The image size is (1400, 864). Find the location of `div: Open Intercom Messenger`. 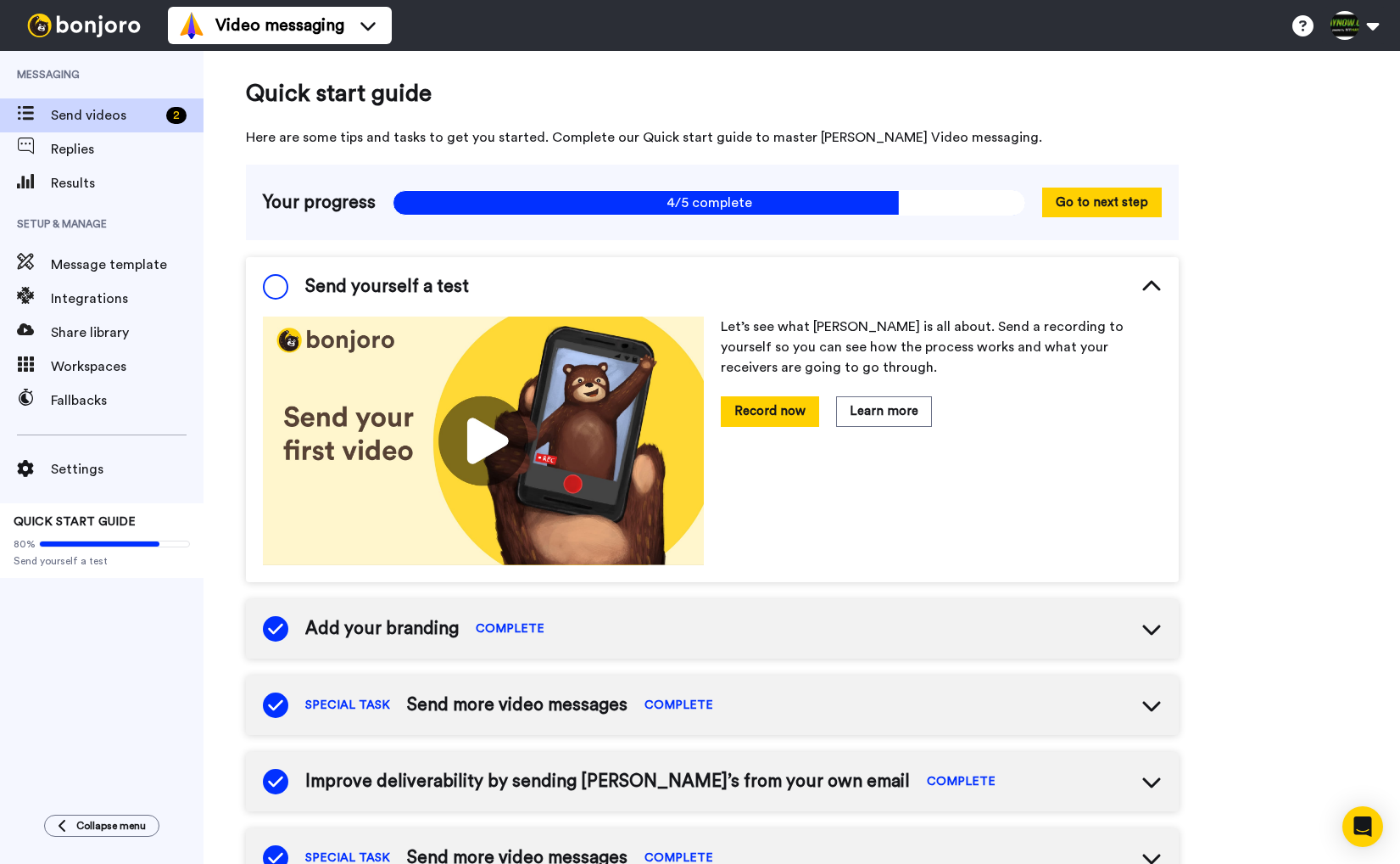

div: Open Intercom Messenger is located at coordinates (1363, 826).